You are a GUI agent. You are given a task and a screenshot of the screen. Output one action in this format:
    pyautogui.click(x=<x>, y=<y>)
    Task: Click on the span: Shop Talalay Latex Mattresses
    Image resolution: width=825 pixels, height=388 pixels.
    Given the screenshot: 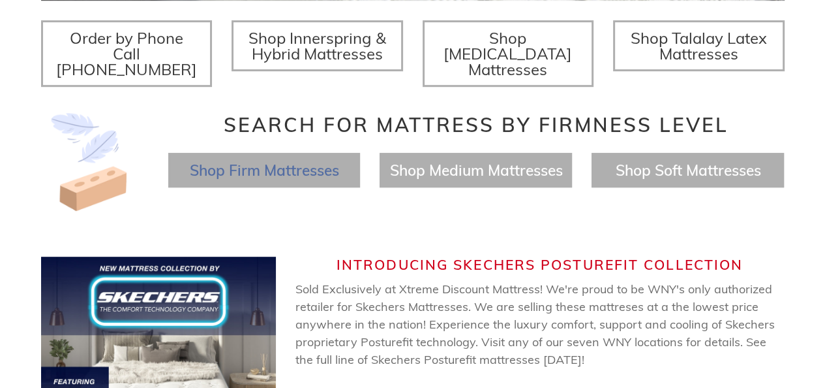 What is the action you would take?
    pyautogui.click(x=699, y=46)
    